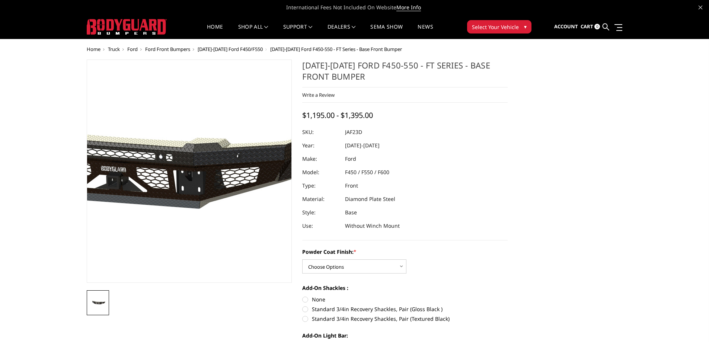  I want to click on span: $1,195.00 - $1,395.00, so click(337, 115).